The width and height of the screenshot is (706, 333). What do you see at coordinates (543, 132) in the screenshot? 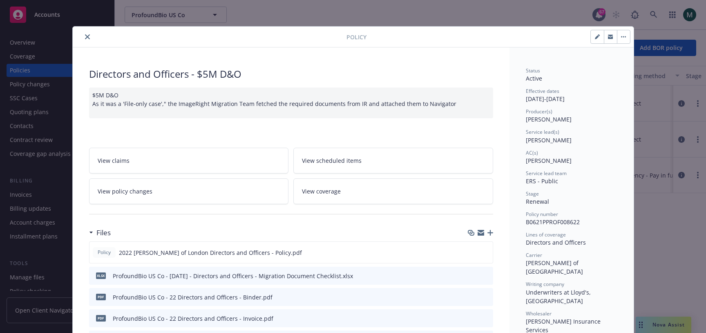
I see `span: Service lead(s)` at bounding box center [543, 132].